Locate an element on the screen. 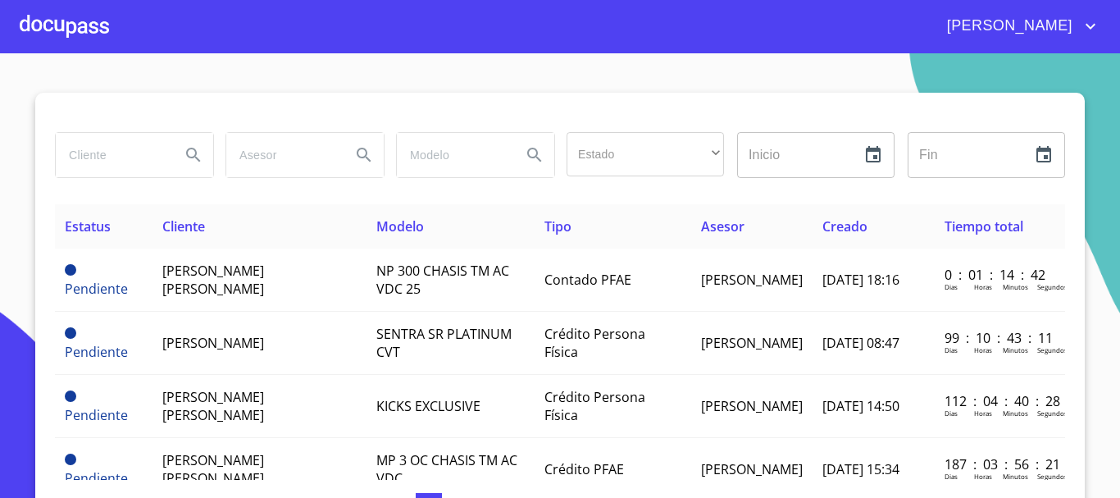 This screenshot has height=498, width=1120. span: Creado is located at coordinates (844, 226).